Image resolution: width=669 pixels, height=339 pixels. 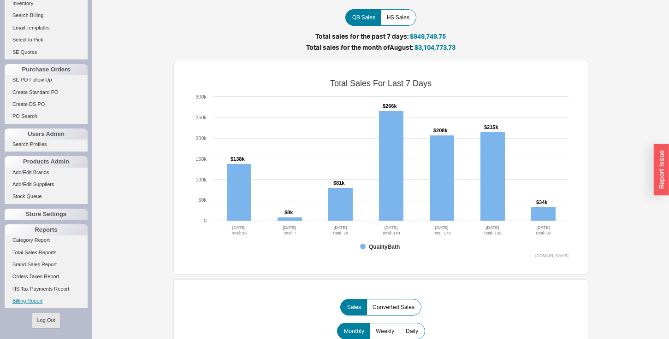 What do you see at coordinates (543, 233) in the screenshot?
I see `tspan: Total: 30` at bounding box center [543, 233].